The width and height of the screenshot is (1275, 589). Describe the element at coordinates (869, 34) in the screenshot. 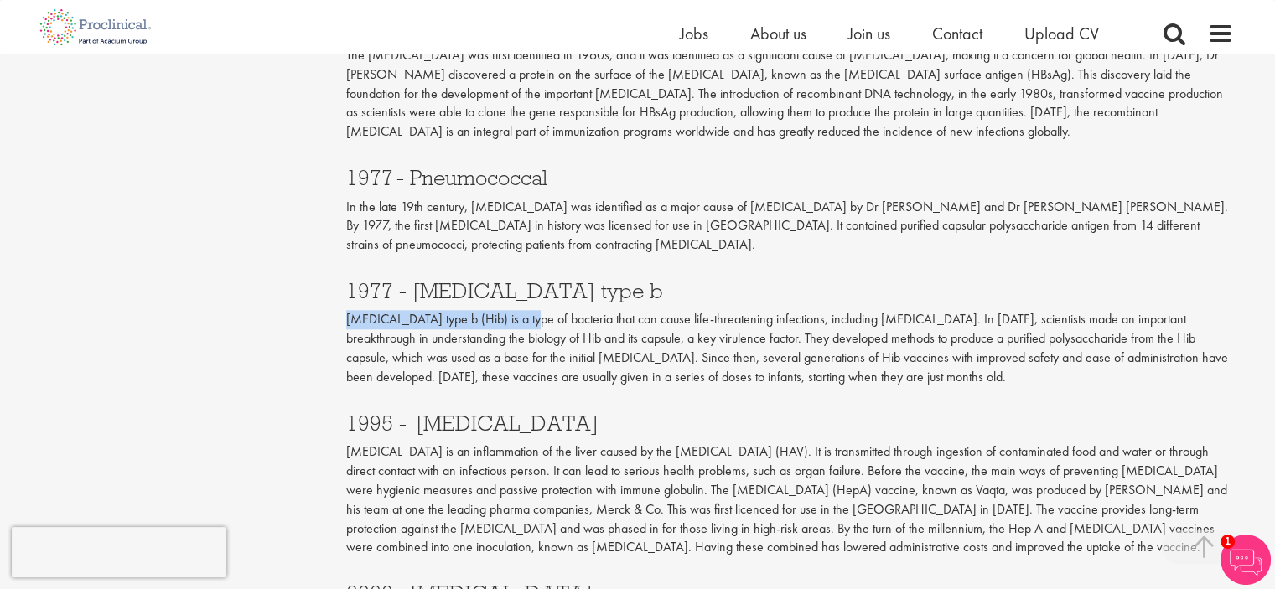

I see `a: Join us` at that location.